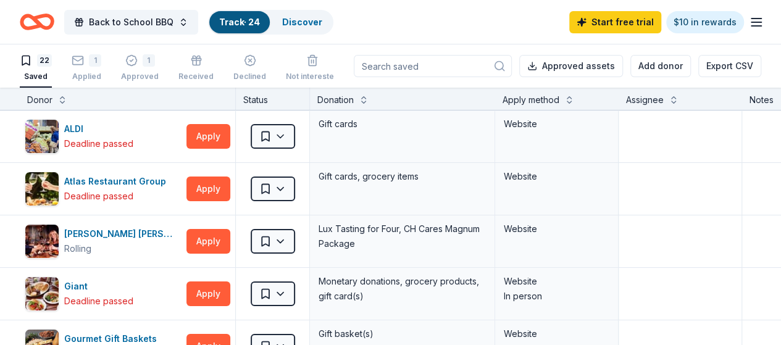 This screenshot has height=345, width=781. I want to click on div: Giant, so click(99, 286).